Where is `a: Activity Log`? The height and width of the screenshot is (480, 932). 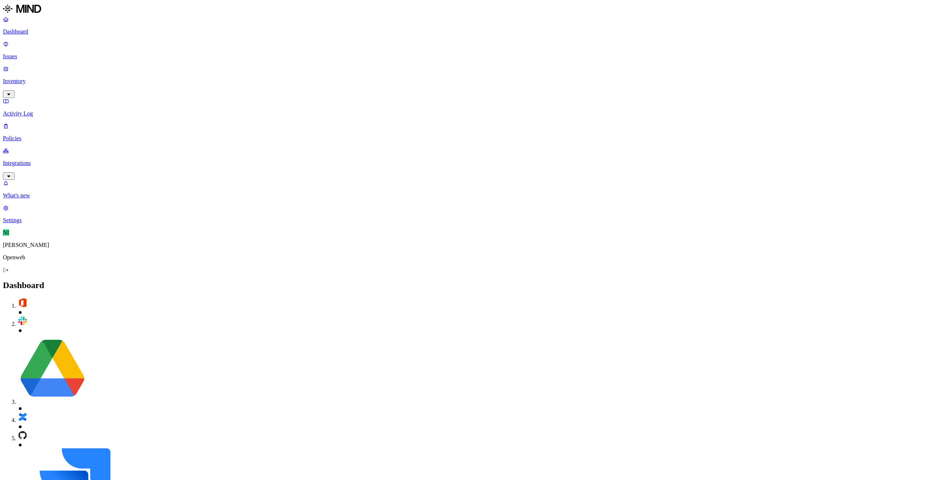
a: Activity Log is located at coordinates (466, 107).